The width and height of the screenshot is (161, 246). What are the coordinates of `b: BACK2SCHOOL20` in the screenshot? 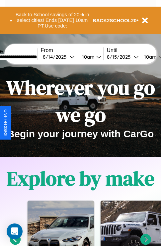 It's located at (114, 20).